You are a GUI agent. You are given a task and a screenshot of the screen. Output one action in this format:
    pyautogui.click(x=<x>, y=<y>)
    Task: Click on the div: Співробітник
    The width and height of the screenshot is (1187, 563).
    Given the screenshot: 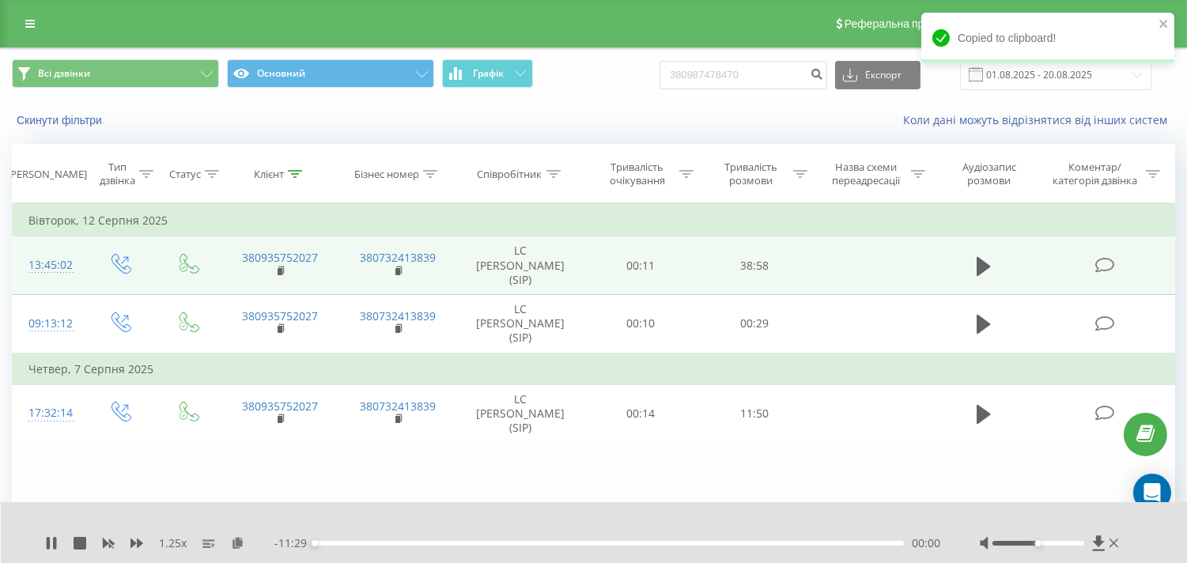 What is the action you would take?
    pyautogui.click(x=510, y=174)
    